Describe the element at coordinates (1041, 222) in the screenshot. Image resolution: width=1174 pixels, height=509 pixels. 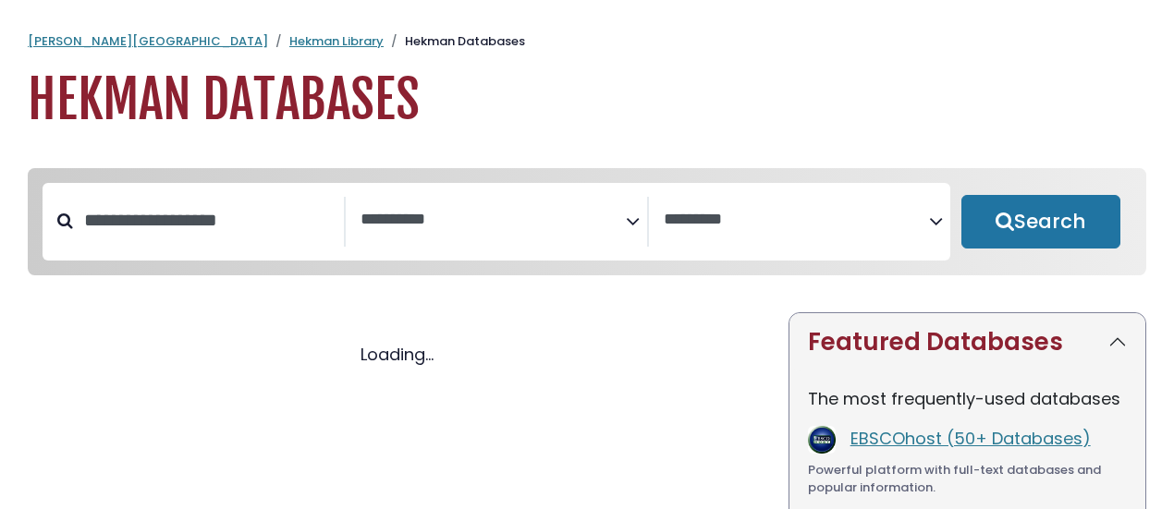
I see `button: Submit for Search Results` at that location.